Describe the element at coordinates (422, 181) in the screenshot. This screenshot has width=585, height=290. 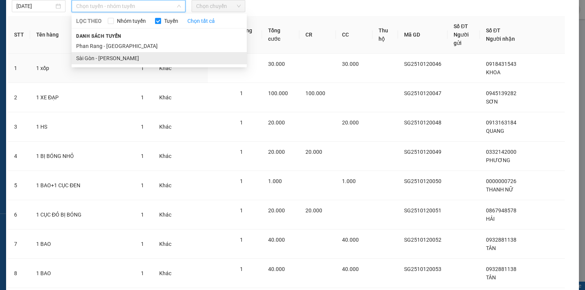
I see `span: SG2510120050` at that location.